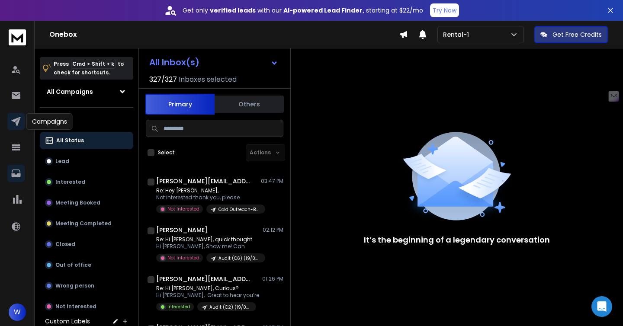 Image resolution: width=623 pixels, height=326 pixels. Describe the element at coordinates (577, 35) in the screenshot. I see `p: Get Free Credits` at that location.